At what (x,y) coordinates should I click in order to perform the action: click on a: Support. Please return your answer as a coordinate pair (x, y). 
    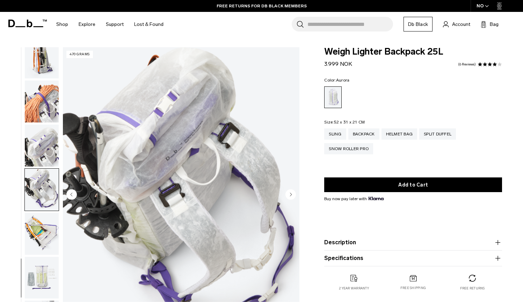
    Looking at the image, I should click on (115, 24).